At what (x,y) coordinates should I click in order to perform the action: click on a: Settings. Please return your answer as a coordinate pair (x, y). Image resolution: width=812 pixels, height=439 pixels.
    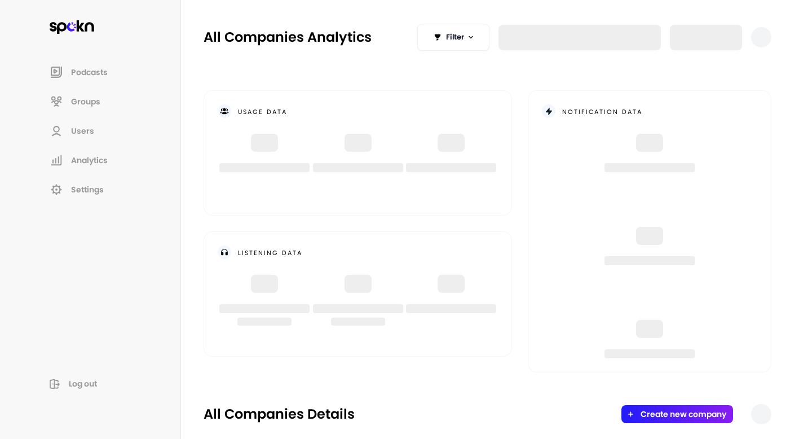
    Looking at the image, I should click on (99, 189).